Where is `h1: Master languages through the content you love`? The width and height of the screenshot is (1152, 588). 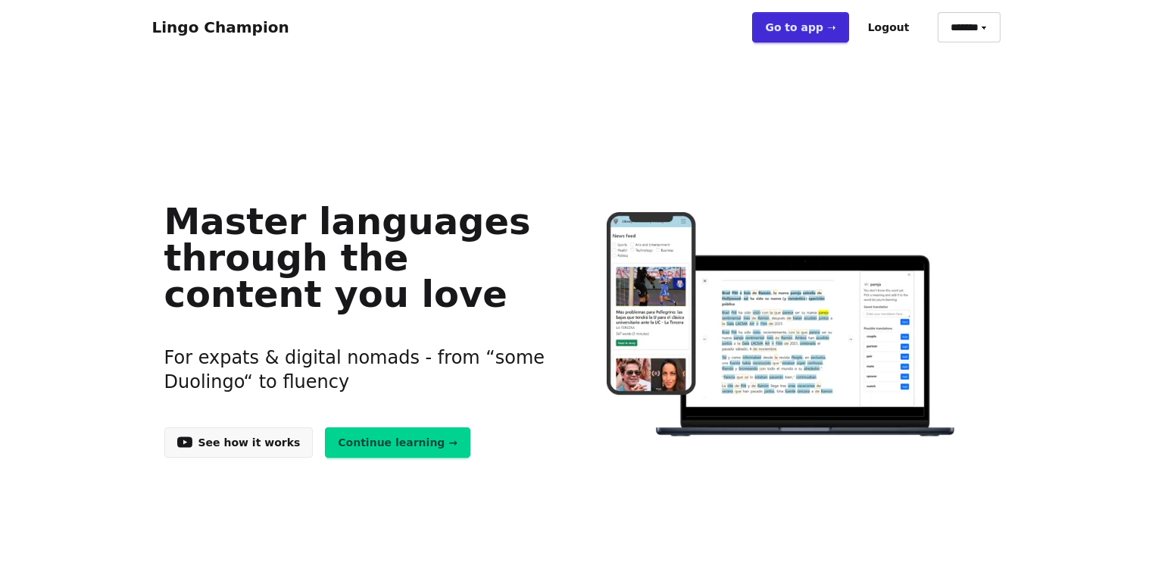 h1: Master languages through the content you love is located at coordinates (358, 258).